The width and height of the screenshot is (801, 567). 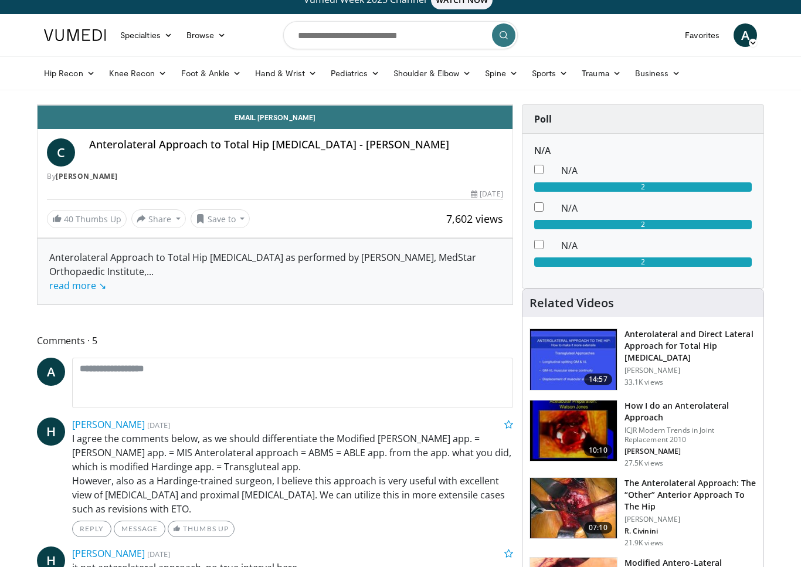 I want to click on a: Knee Recon, so click(x=138, y=73).